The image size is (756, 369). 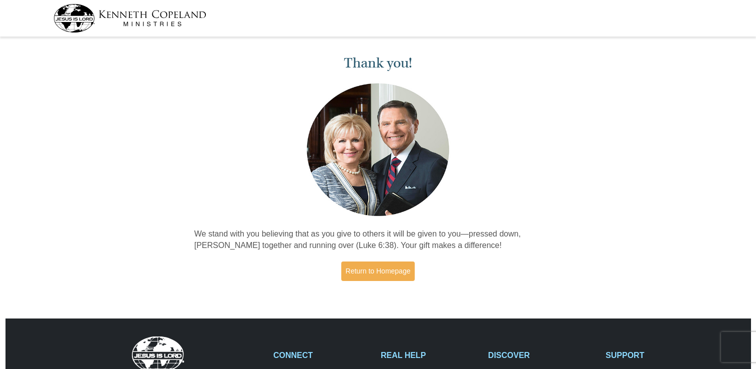 I want to click on p: We stand with you believing that as you give to others it will be given to you—pressed down, [PER..., so click(x=378, y=240).